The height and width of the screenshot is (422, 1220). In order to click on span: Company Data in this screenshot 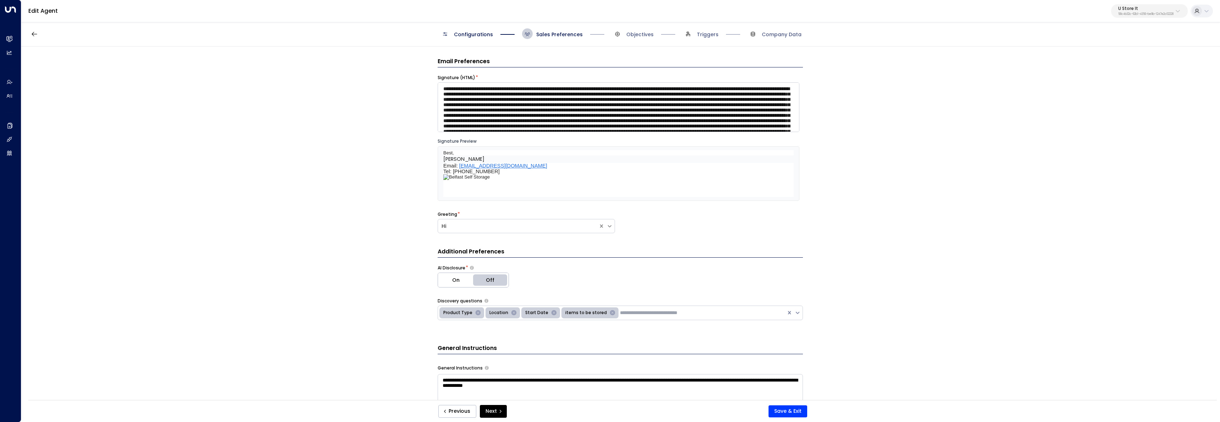, I will do `click(782, 34)`.